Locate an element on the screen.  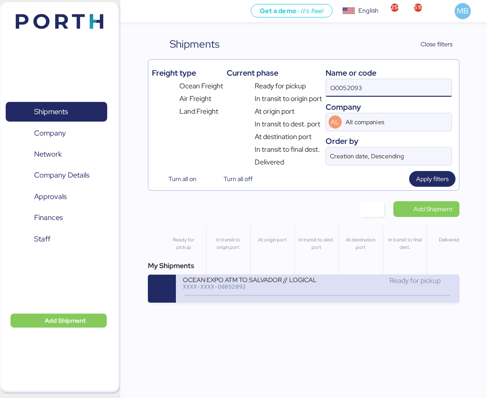
button: Close filters is located at coordinates (432, 44).